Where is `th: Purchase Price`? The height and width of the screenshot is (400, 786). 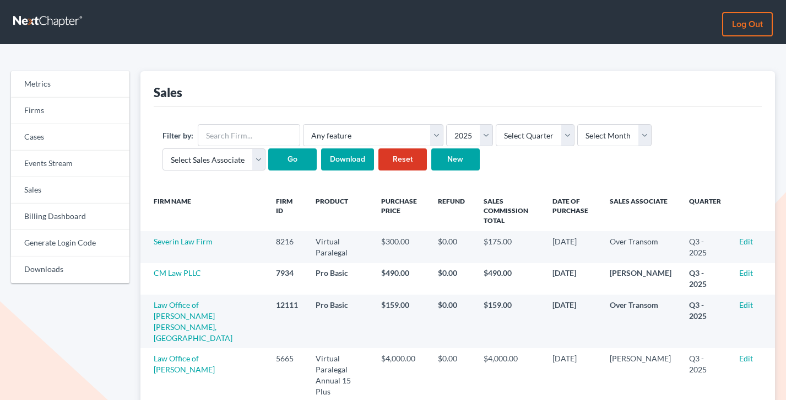 th: Purchase Price is located at coordinates (401, 211).